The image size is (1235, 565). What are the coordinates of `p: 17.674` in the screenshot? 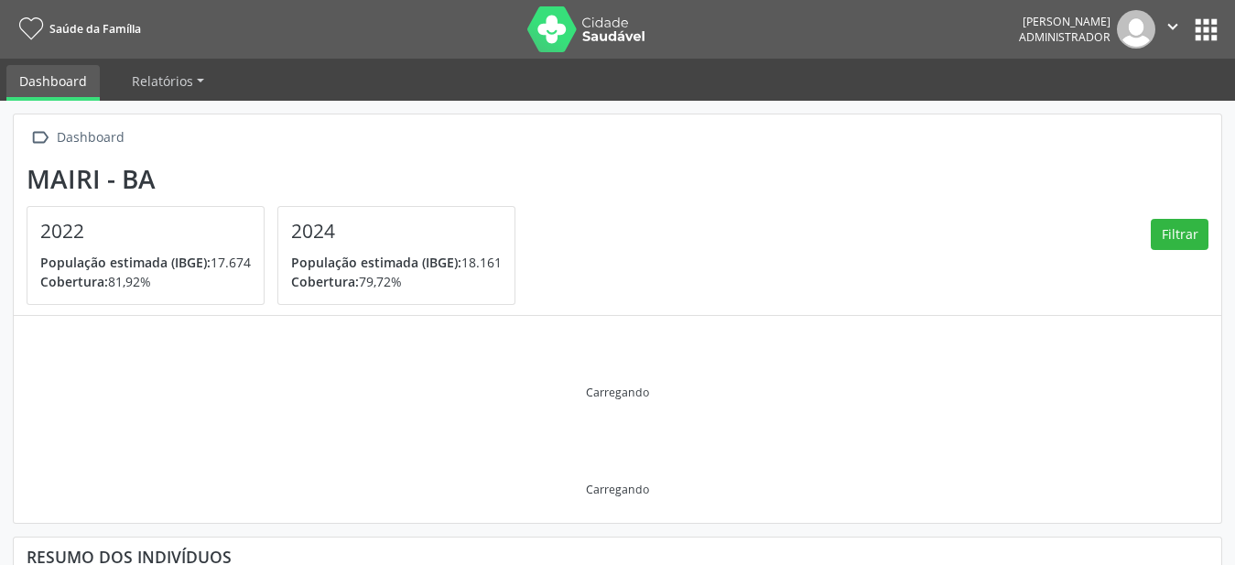 It's located at (146, 262).